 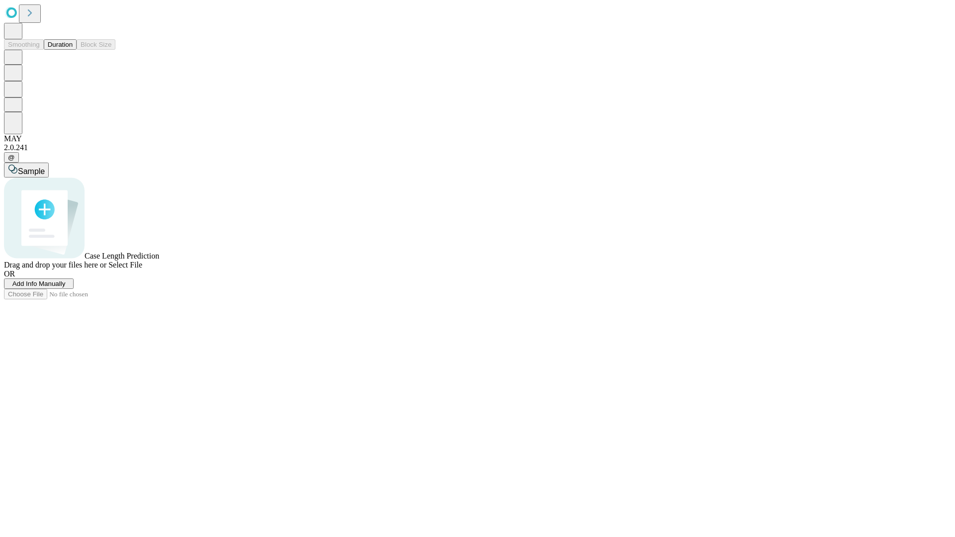 I want to click on span: Drag and drop your files here or, so click(x=55, y=265).